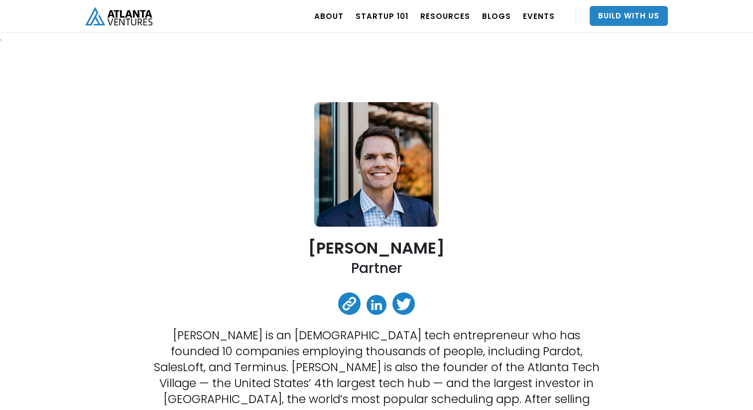 Image resolution: width=753 pixels, height=410 pixels. I want to click on h2: Partner, so click(376, 268).